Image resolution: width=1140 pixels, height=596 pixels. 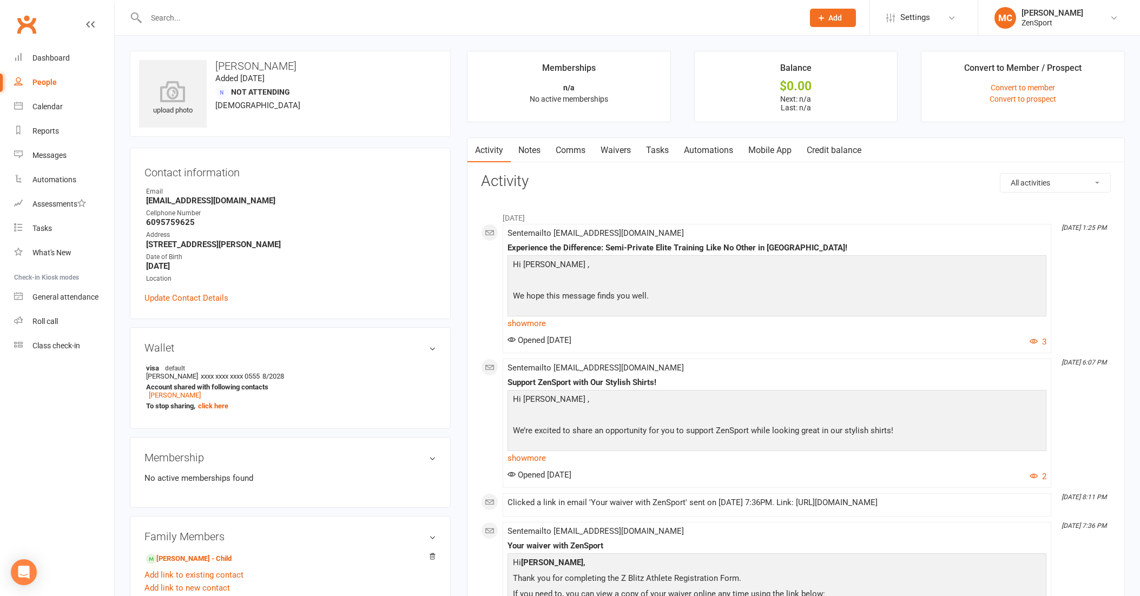 I want to click on span: default, so click(x=175, y=368).